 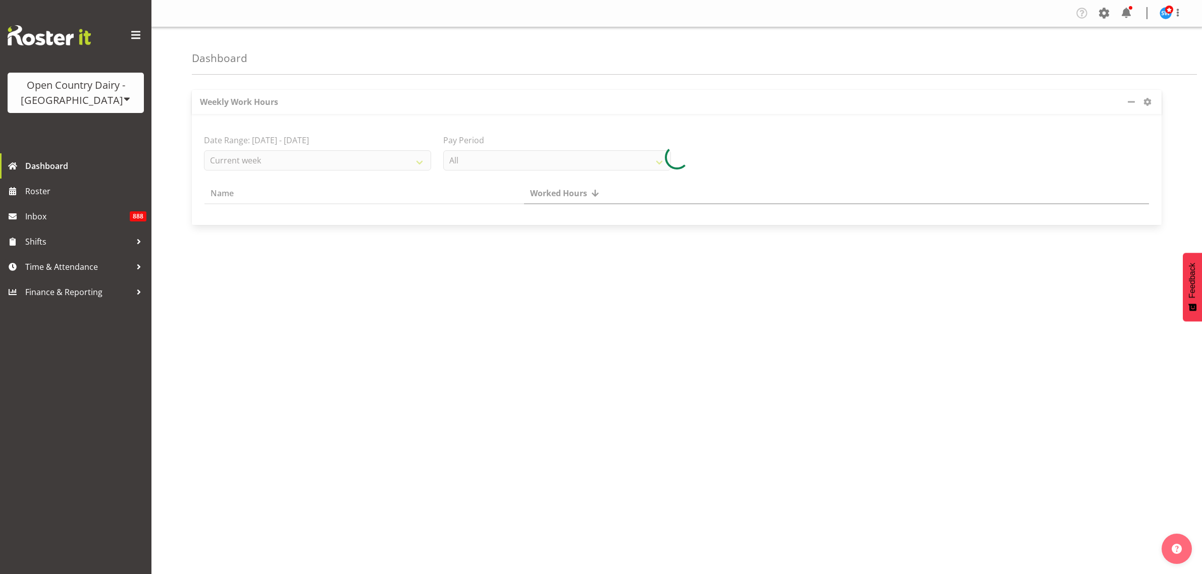 What do you see at coordinates (49, 35) in the screenshot?
I see `img: Rosterit website logo` at bounding box center [49, 35].